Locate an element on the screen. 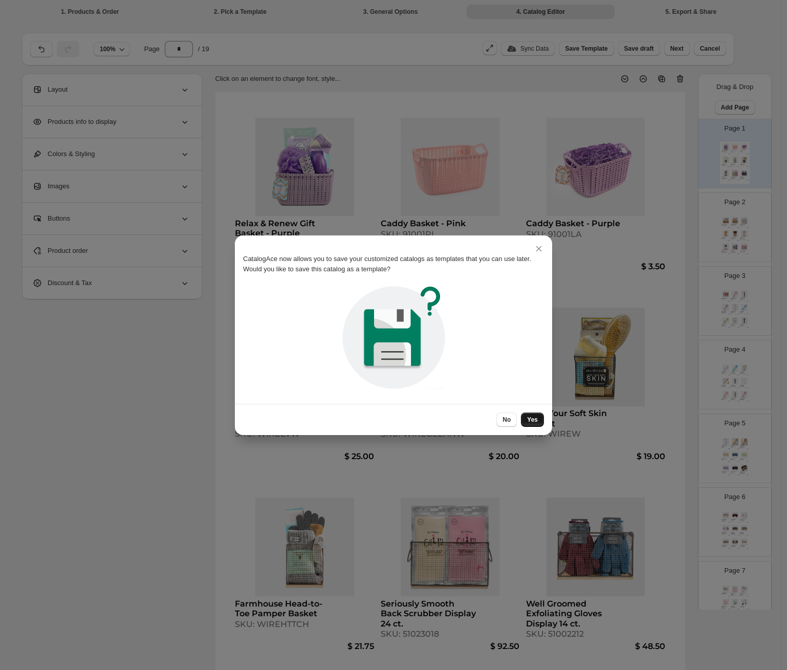 Image resolution: width=787 pixels, height=670 pixels. button: No is located at coordinates (507, 420).